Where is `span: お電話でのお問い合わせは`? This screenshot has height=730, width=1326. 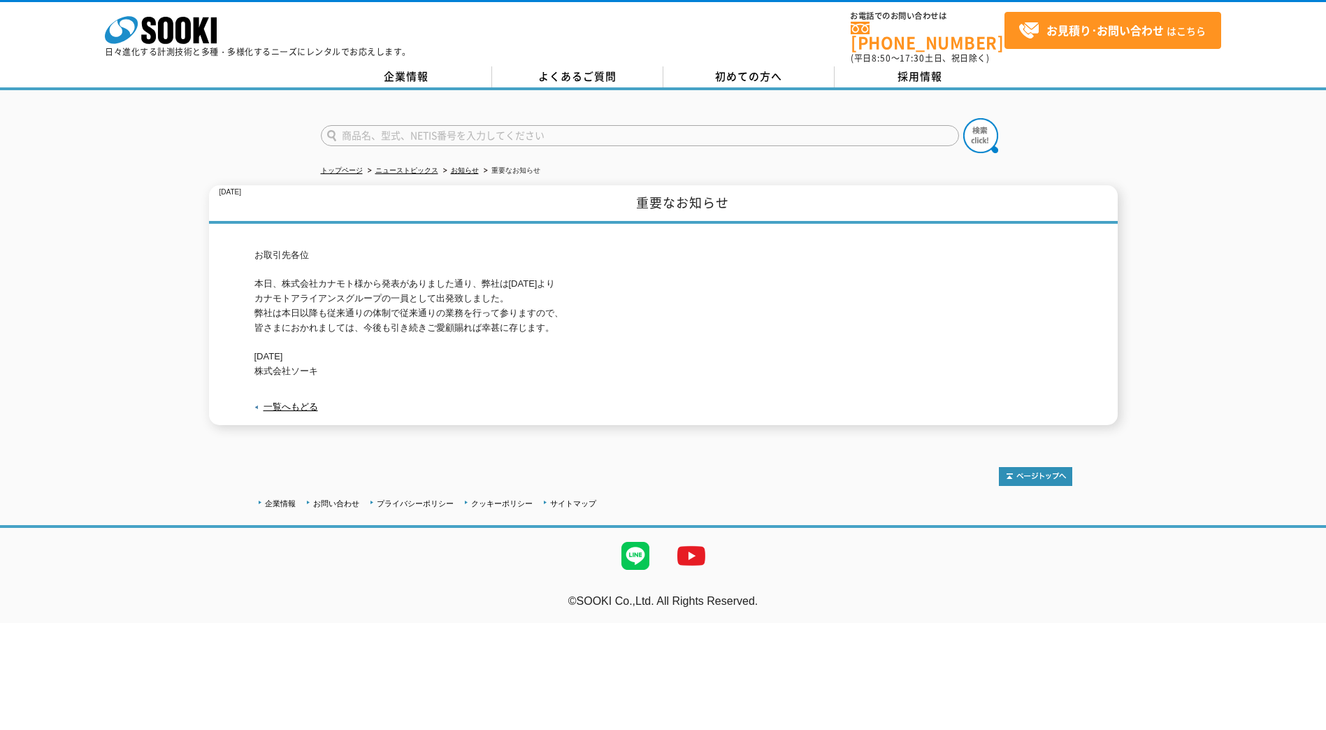
span: お電話でのお問い合わせは is located at coordinates (928, 16).